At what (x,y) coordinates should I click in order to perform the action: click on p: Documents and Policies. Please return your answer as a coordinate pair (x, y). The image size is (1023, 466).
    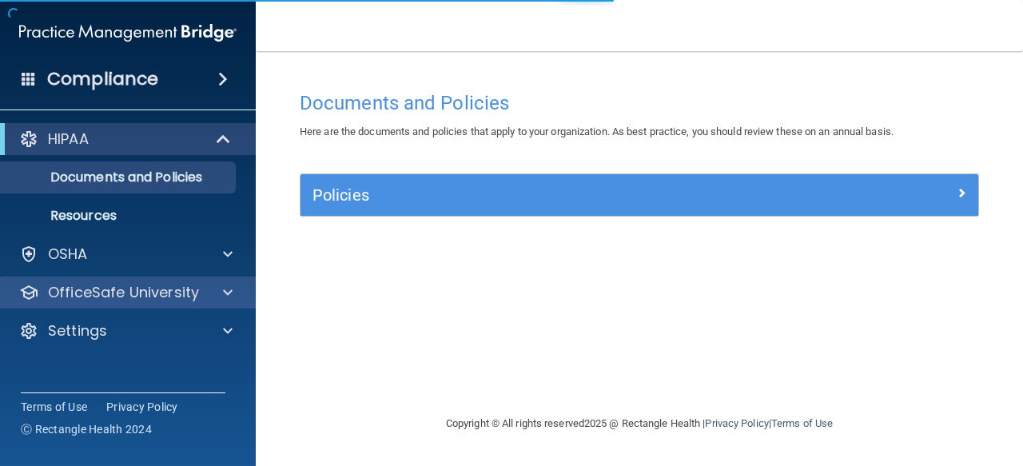
    Looking at the image, I should click on (119, 177).